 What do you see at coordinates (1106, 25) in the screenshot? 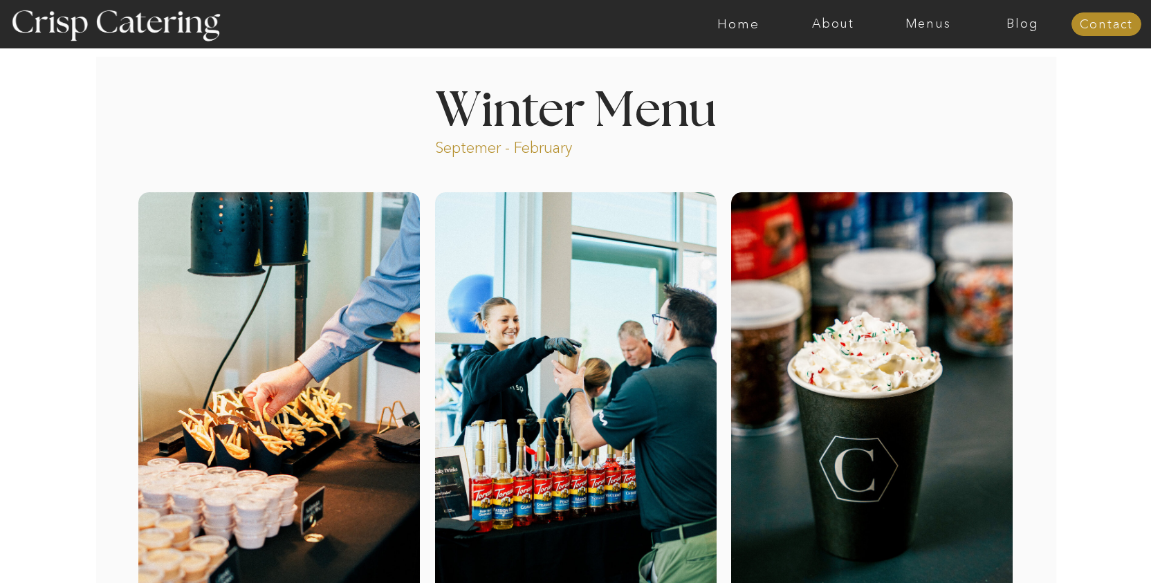
I see `nav: Contact` at bounding box center [1106, 25].